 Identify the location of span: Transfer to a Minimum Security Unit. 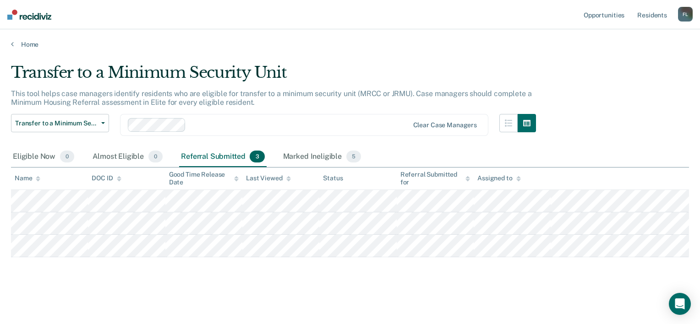
(56, 123).